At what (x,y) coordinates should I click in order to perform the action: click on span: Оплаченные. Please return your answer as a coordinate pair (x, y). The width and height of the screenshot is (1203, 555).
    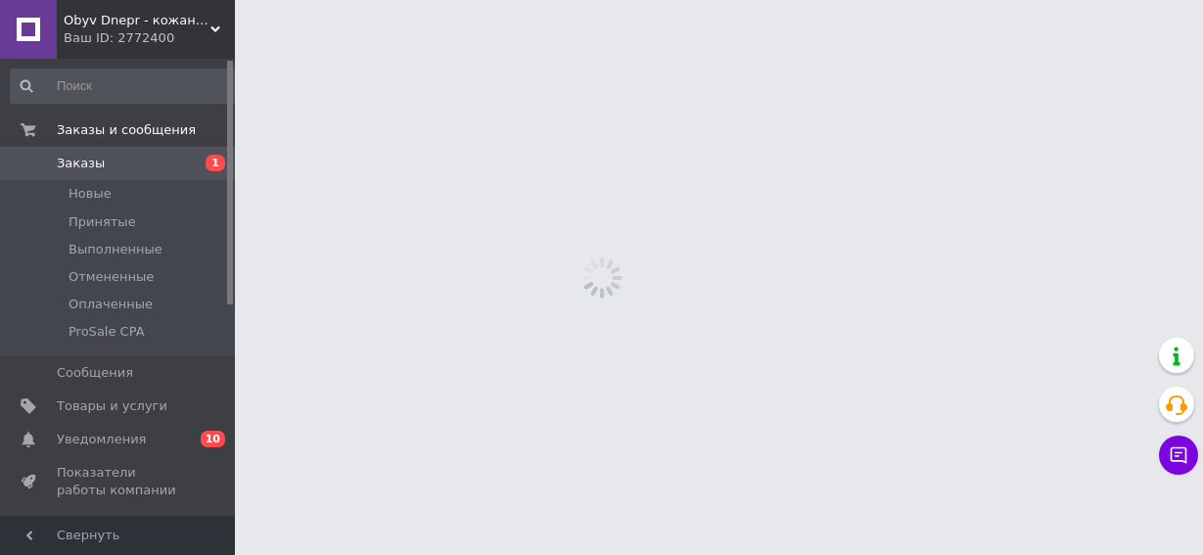
    Looking at the image, I should click on (111, 304).